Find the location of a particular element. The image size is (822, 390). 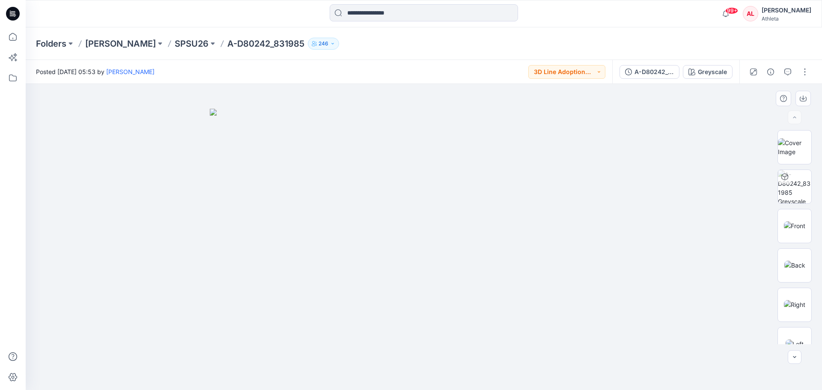

button: Greyscale is located at coordinates (708, 72).